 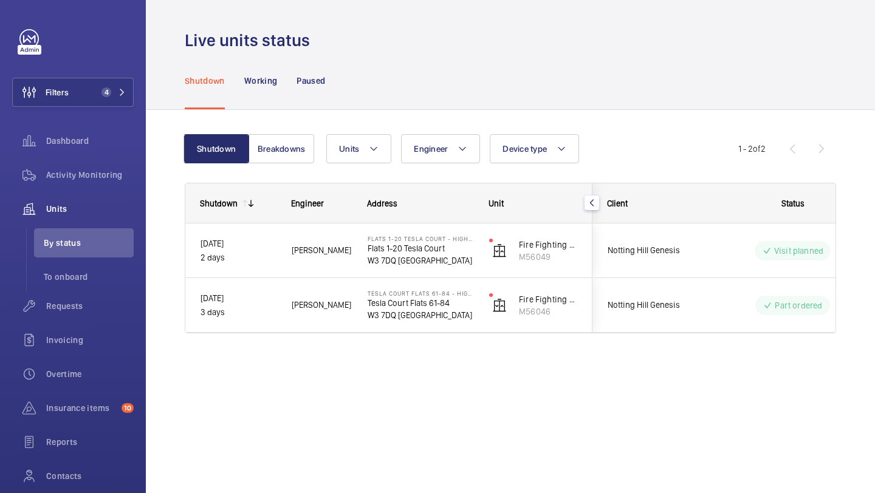 I want to click on div: Unit, so click(x=533, y=204).